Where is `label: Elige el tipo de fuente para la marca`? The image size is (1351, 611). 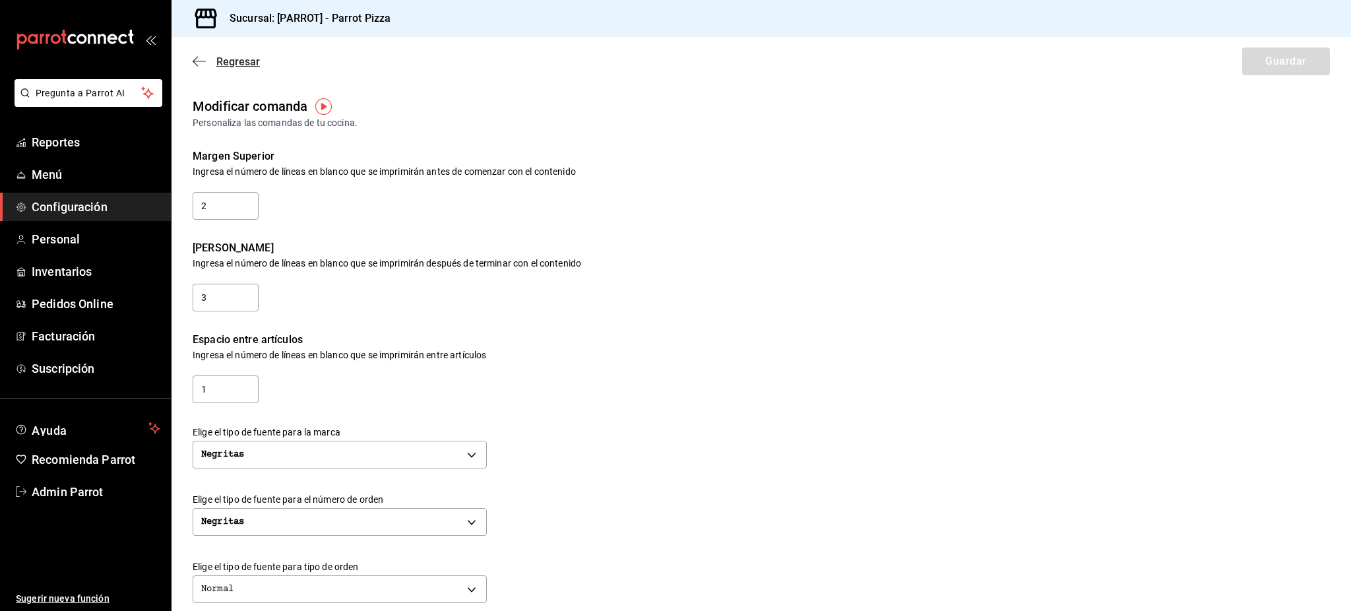
label: Elige el tipo de fuente para la marca is located at coordinates (761, 432).